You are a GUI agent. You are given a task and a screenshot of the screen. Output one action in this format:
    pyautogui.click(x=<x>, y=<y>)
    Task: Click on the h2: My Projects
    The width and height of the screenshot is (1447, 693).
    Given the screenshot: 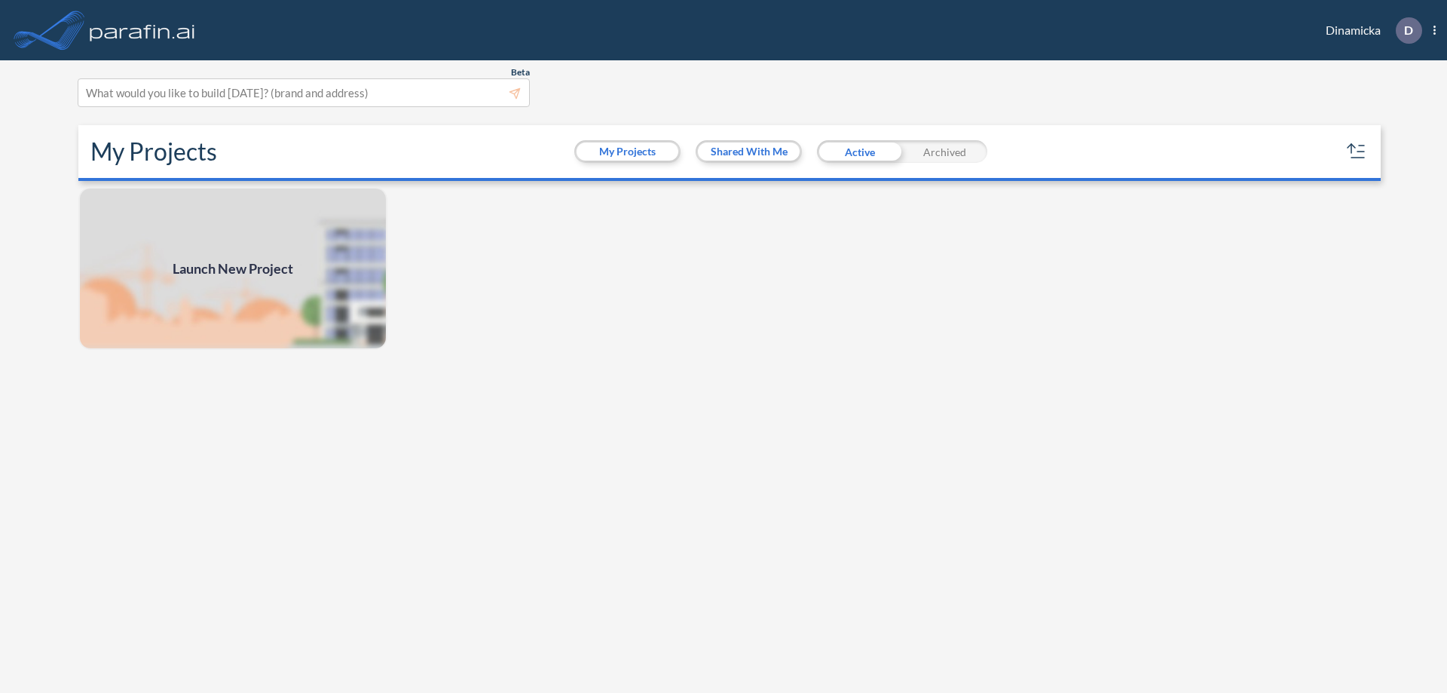 What is the action you would take?
    pyautogui.click(x=154, y=152)
    